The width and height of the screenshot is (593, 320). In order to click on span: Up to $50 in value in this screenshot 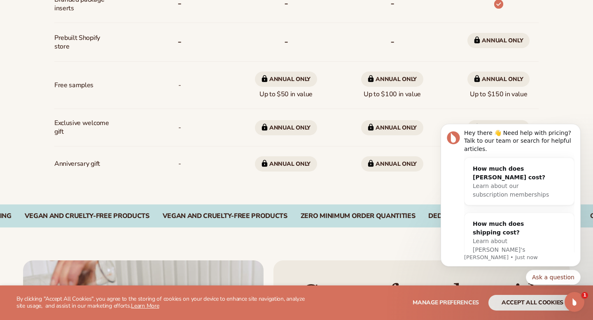, I will do `click(286, 85)`.